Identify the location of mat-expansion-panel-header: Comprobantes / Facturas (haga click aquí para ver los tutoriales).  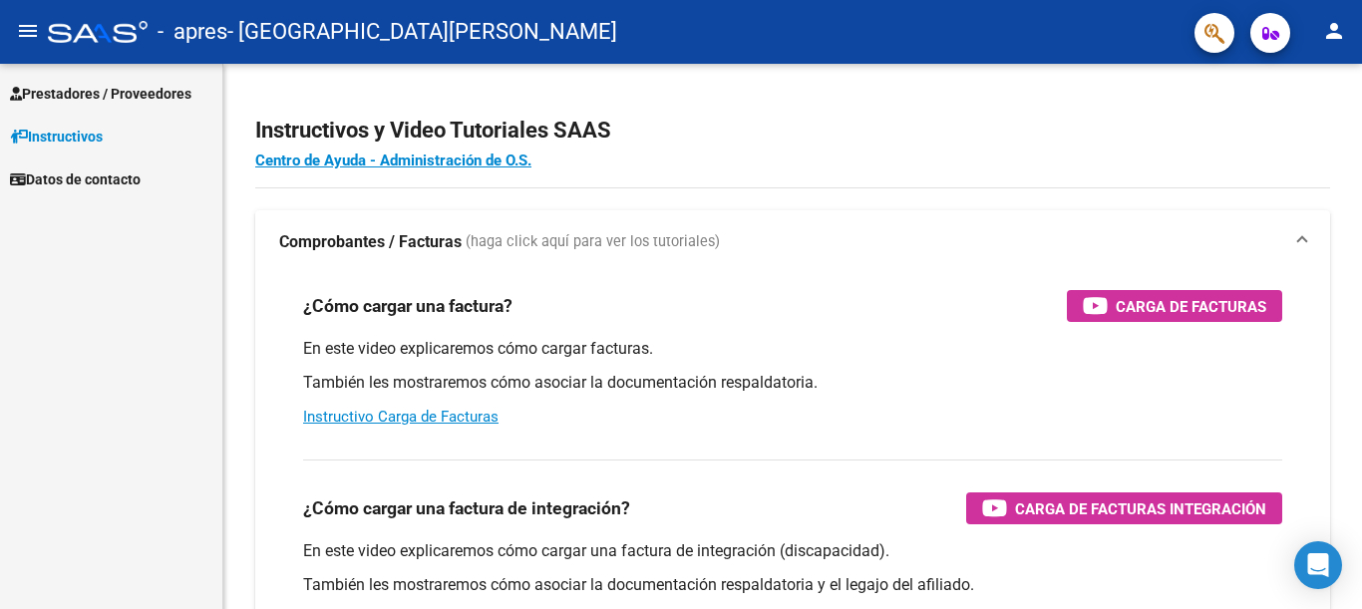
(792, 242).